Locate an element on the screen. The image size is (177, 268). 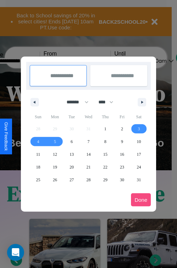
button: 31 is located at coordinates (139, 180).